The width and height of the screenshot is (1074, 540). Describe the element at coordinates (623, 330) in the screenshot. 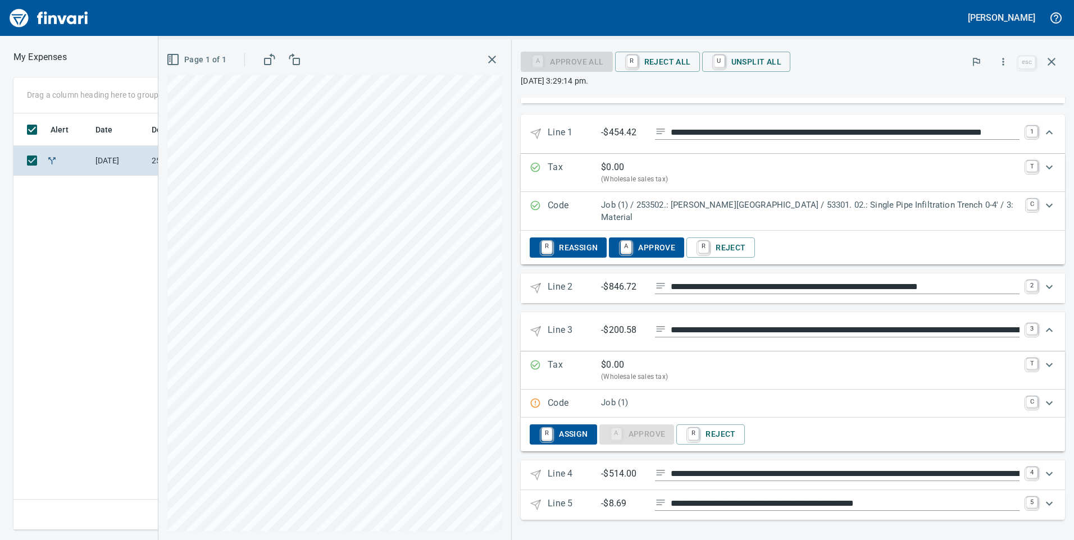

I see `p: -$200.58` at that location.